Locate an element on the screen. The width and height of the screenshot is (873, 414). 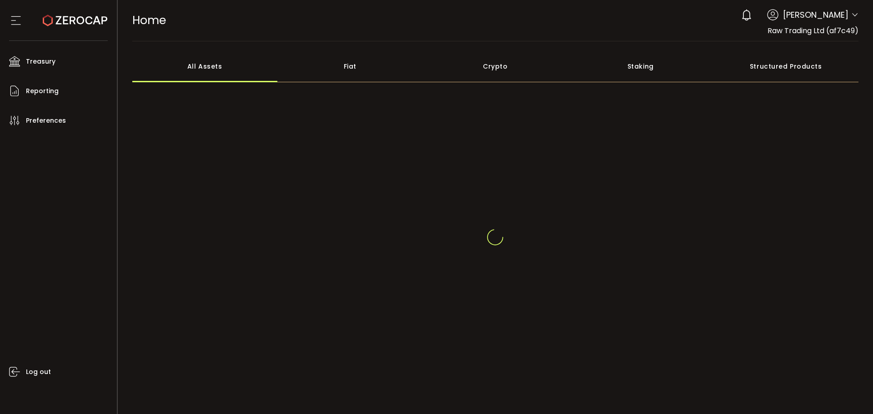
span: Home is located at coordinates (149, 20).